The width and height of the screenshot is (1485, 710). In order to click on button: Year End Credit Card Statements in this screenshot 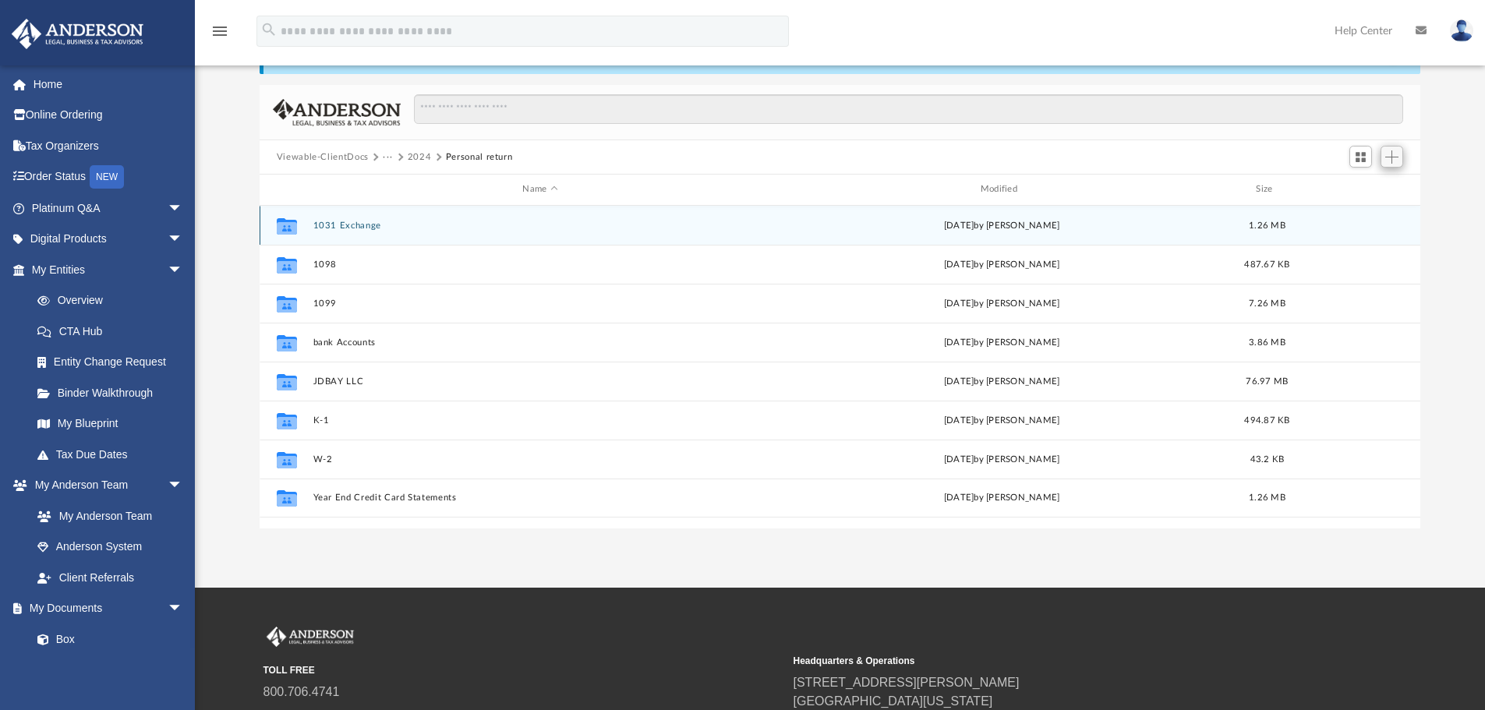, I will do `click(539, 497)`.